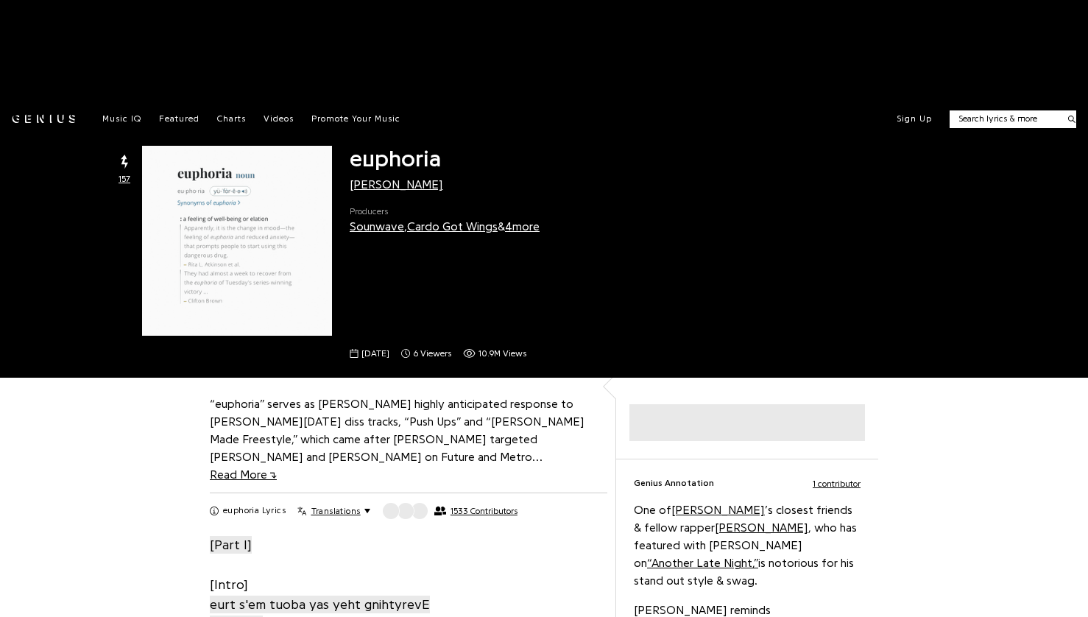 This screenshot has height=617, width=1088. What do you see at coordinates (1004, 118) in the screenshot?
I see `input: Search lyrics & more` at bounding box center [1004, 118].